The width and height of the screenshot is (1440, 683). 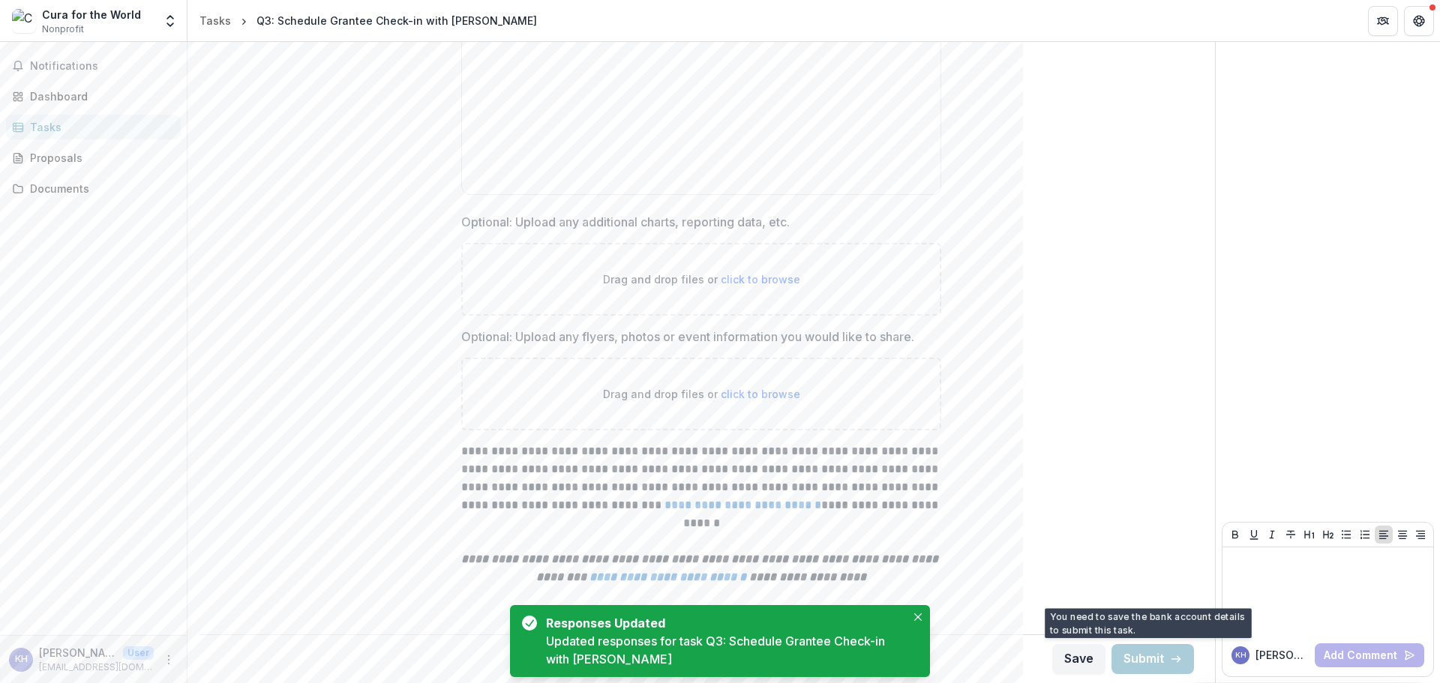 What do you see at coordinates (93, 96) in the screenshot?
I see `a: Dashboard` at bounding box center [93, 96].